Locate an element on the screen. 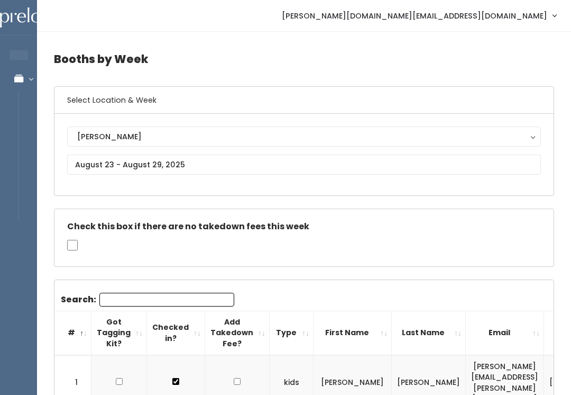 This screenshot has width=571, height=395. h5: Check this box if there are no takedown fees this week is located at coordinates (304, 226).